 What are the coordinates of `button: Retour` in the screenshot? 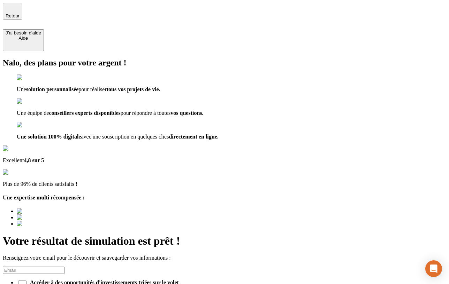 It's located at (13, 11).